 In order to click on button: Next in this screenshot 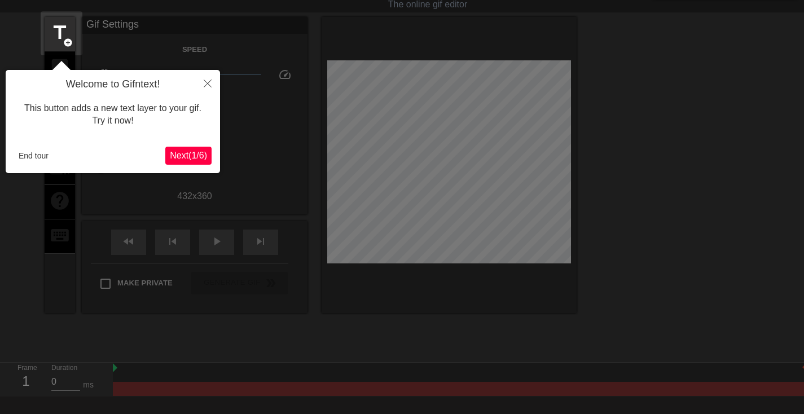, I will do `click(189, 156)`.